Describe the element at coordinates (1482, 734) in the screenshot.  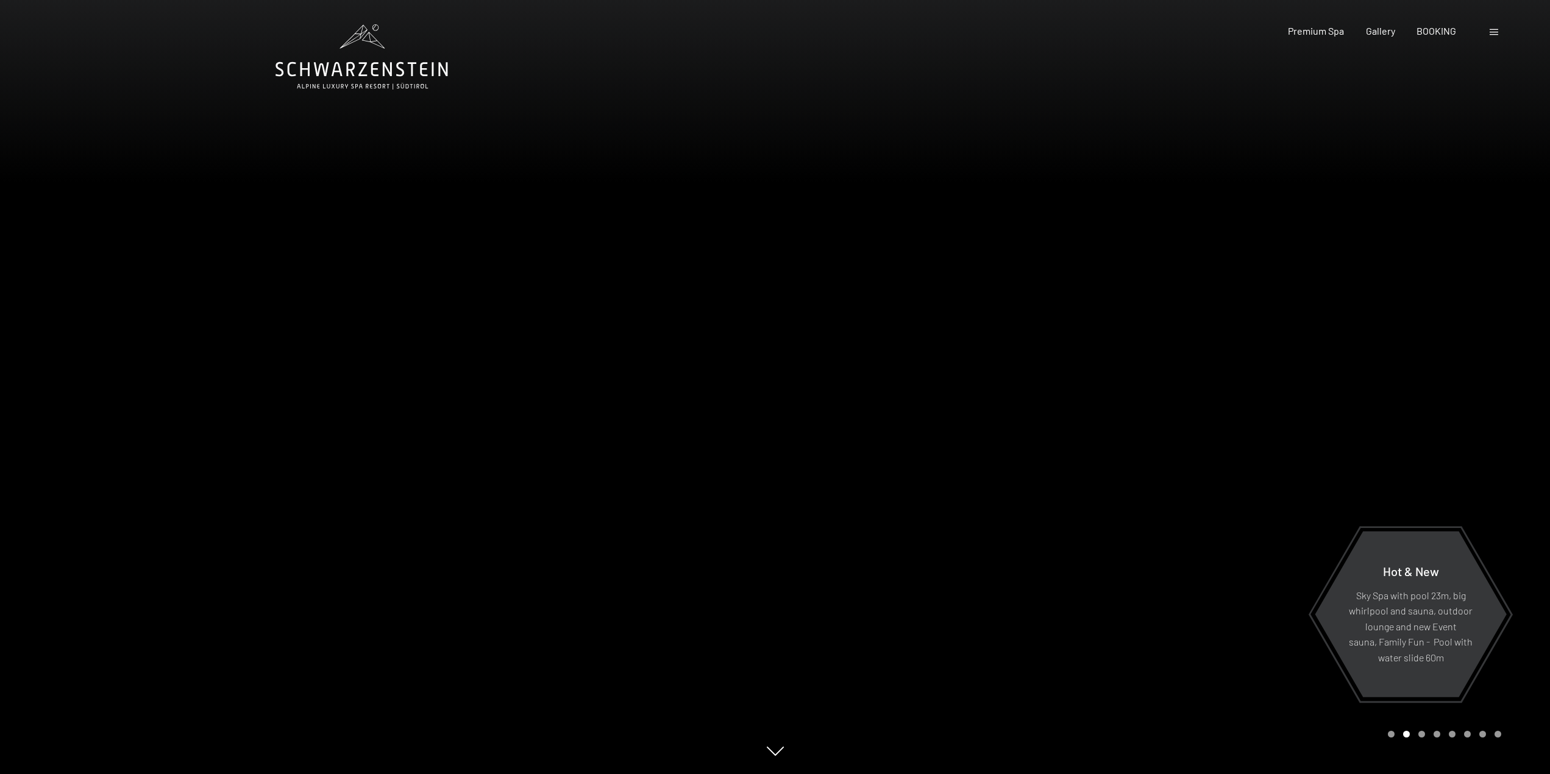
I see `div: Carousel Page 7` at that location.